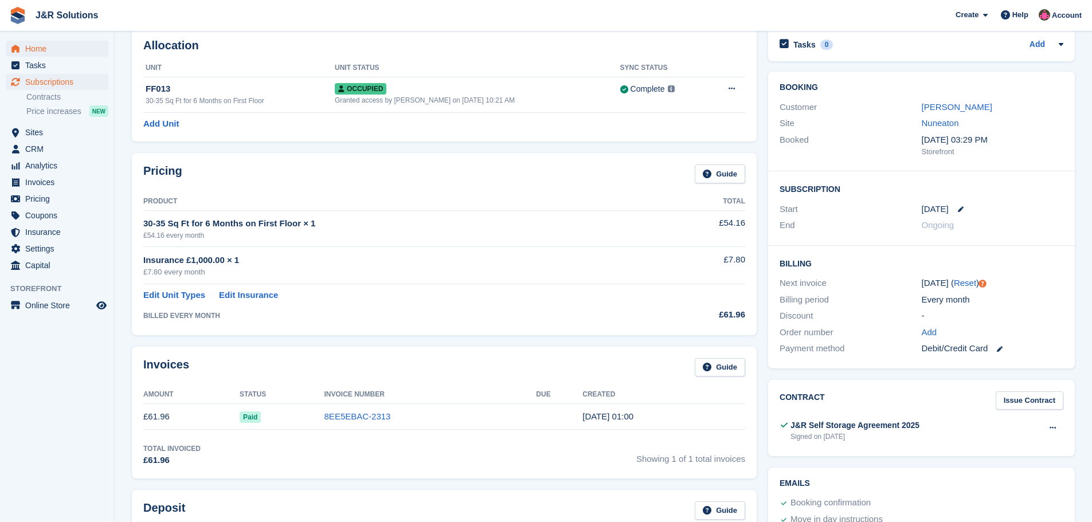 The width and height of the screenshot is (1092, 522). Describe the element at coordinates (850, 146) in the screenshot. I see `div: Booked` at that location.